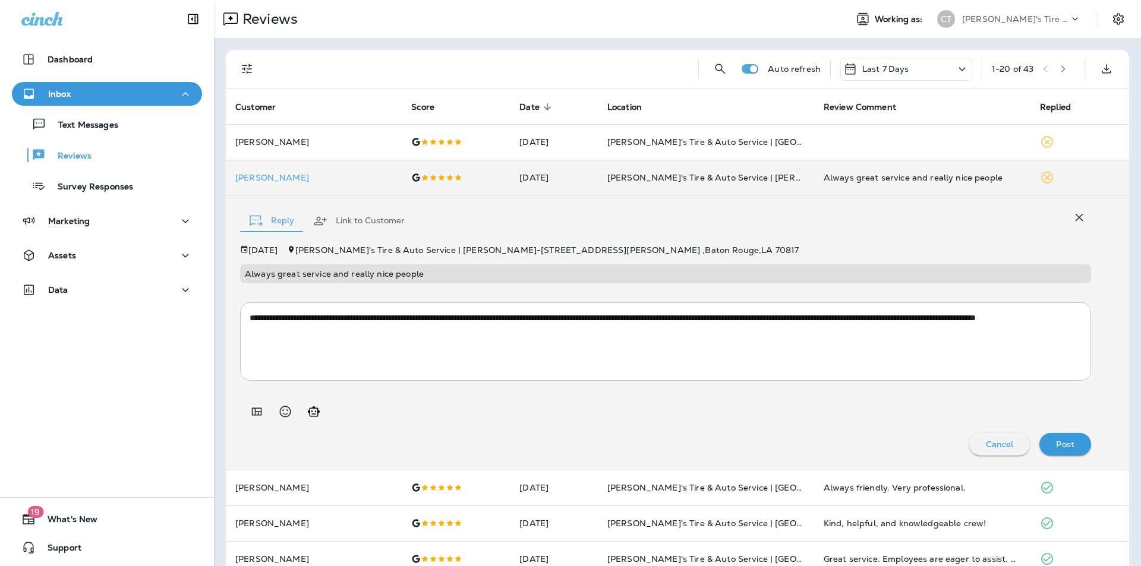 This screenshot has width=1141, height=566. What do you see at coordinates (107, 186) in the screenshot?
I see `button: Survey Responses` at bounding box center [107, 186].